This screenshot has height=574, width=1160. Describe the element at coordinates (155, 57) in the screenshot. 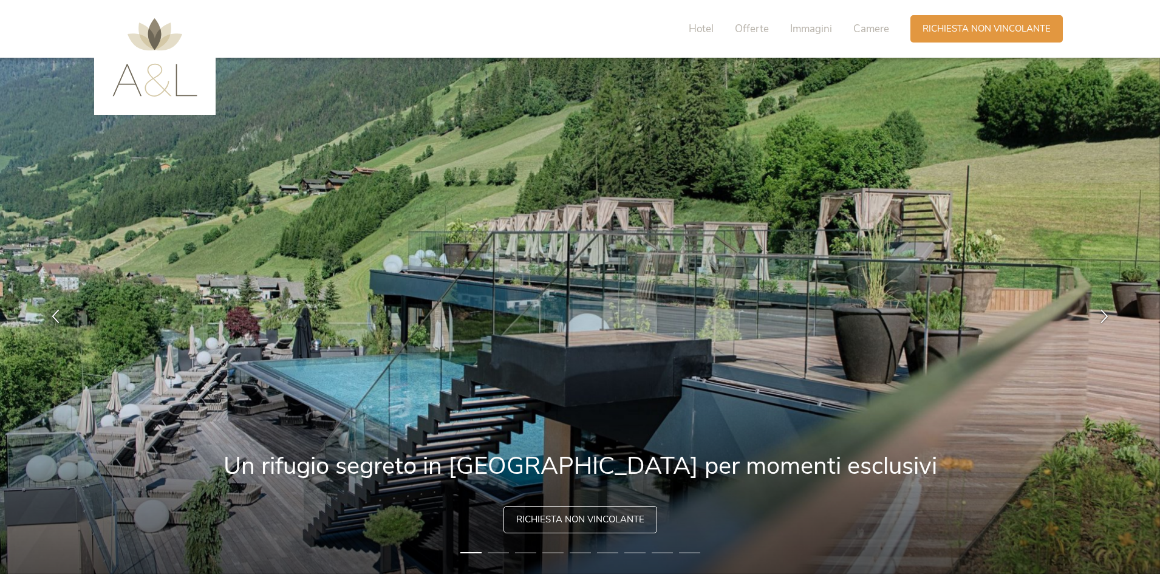

I see `a: AMONTI & LUNARIS Wellnessresort` at that location.